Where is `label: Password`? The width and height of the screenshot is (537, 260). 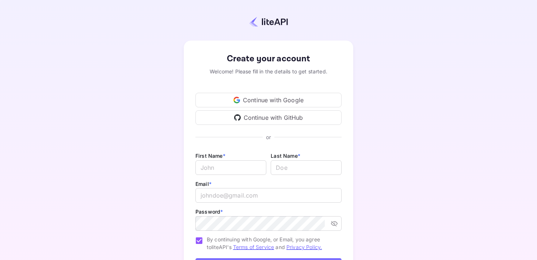 label: Password is located at coordinates (209, 212).